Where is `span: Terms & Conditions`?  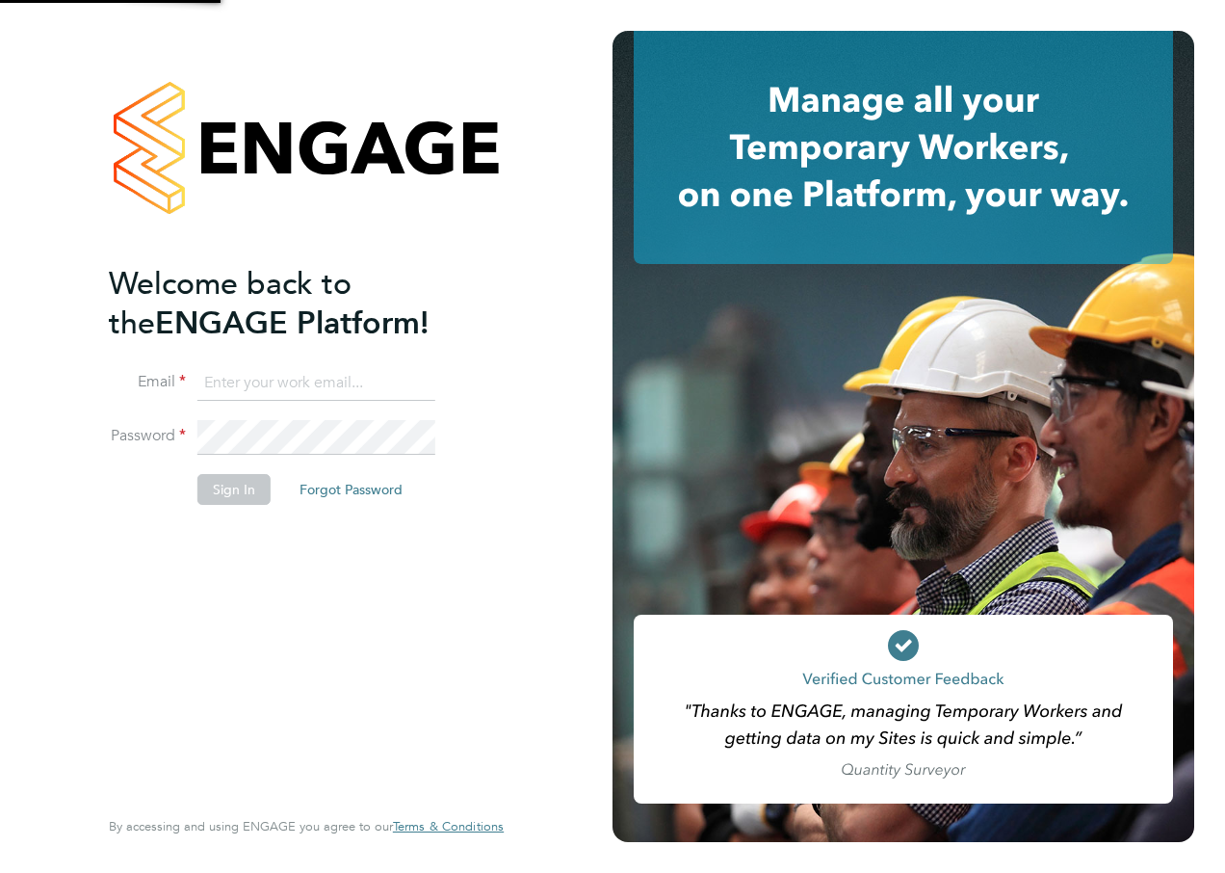
span: Terms & Conditions is located at coordinates (448, 825).